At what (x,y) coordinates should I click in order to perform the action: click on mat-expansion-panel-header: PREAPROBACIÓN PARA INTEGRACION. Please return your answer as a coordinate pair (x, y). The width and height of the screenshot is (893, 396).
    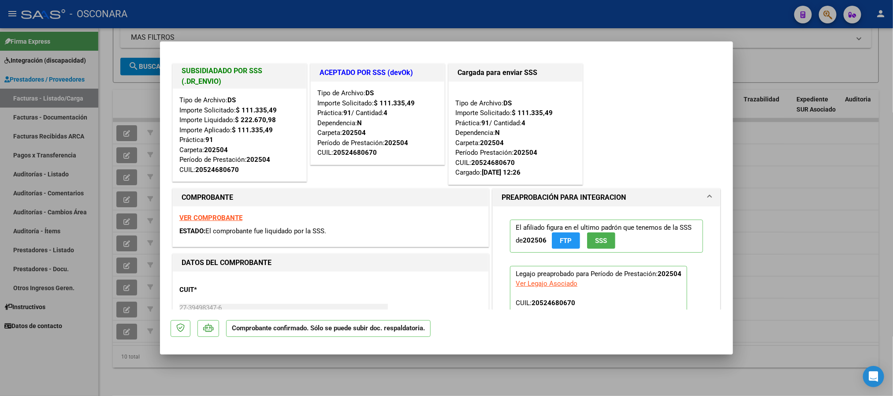
    Looking at the image, I should click on (606, 197).